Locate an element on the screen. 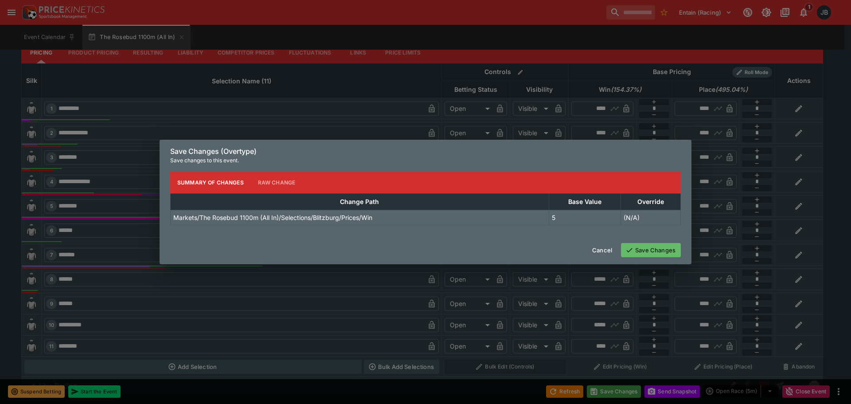 The width and height of the screenshot is (851, 404). button: Save Changes is located at coordinates (651, 250).